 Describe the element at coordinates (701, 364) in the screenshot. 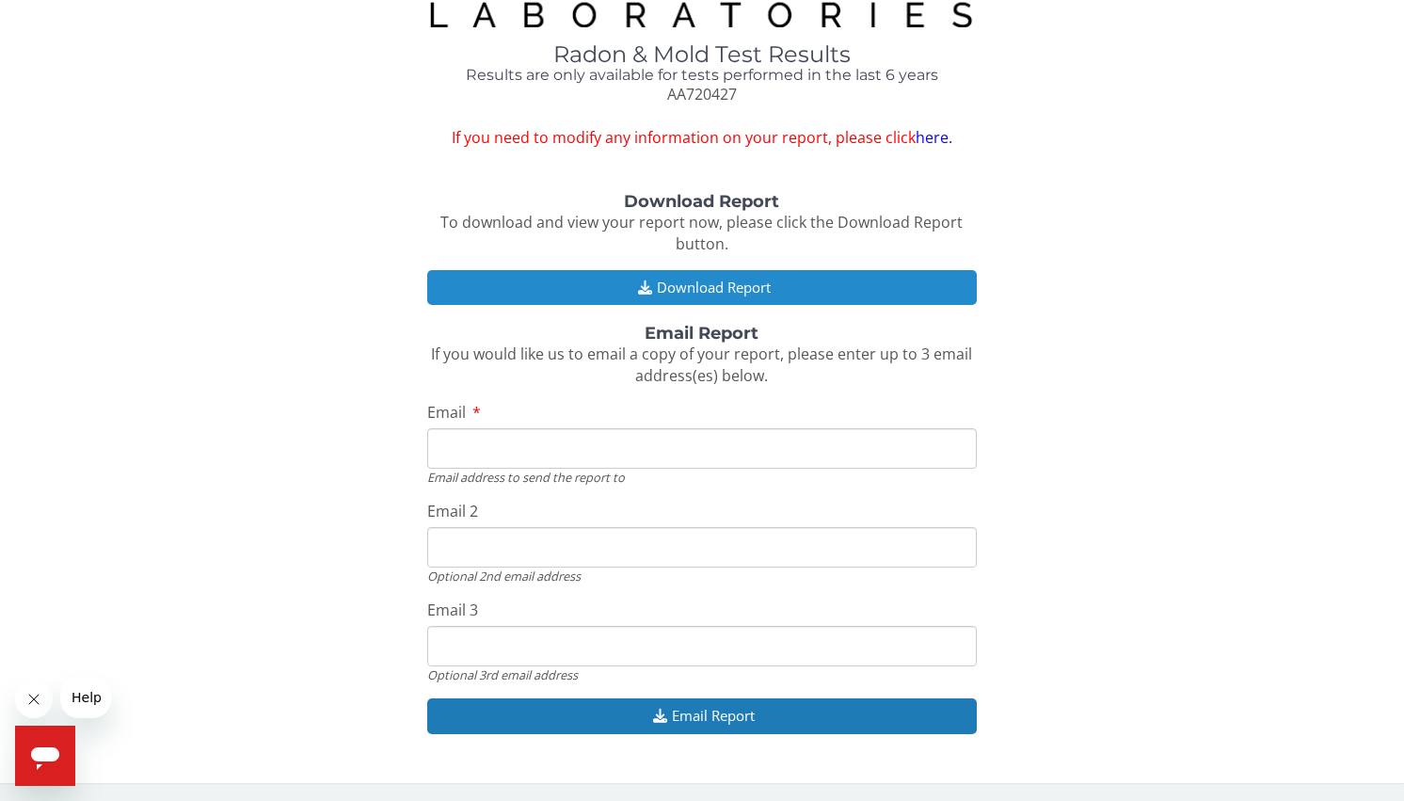

I see `span: If you would like us to email a copy of your report, please enter up to 3 email address(es) below.` at that location.